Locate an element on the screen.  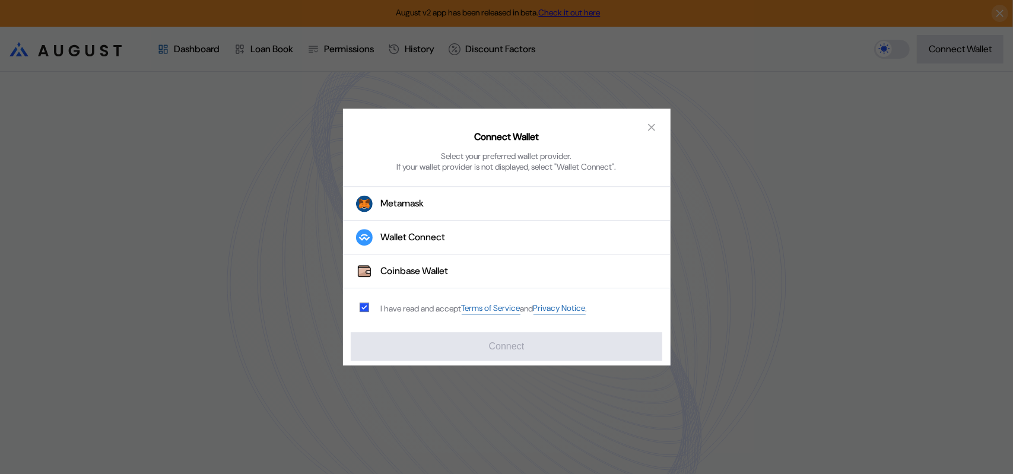
a: Terms of Service is located at coordinates (491, 309).